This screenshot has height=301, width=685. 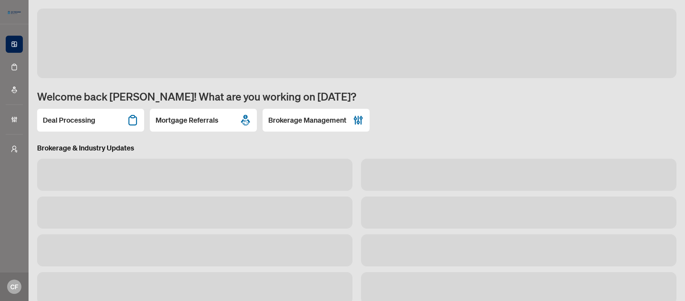 I want to click on span: CF, so click(x=14, y=287).